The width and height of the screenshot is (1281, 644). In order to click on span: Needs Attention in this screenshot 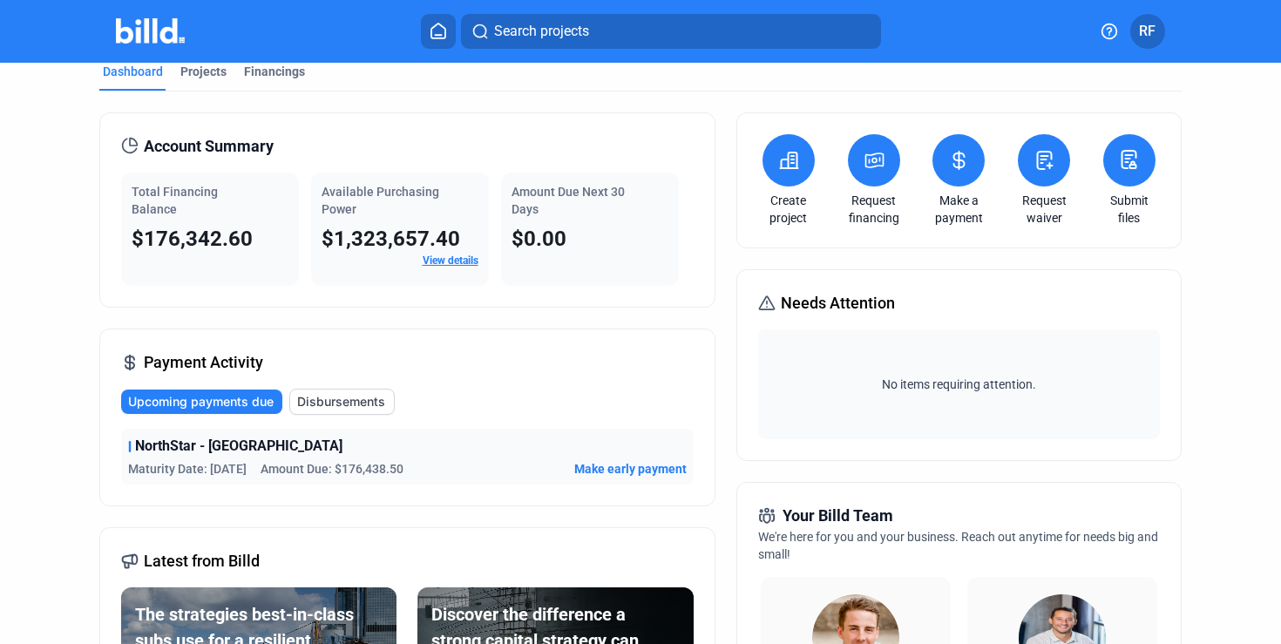, I will do `click(837, 303)`.